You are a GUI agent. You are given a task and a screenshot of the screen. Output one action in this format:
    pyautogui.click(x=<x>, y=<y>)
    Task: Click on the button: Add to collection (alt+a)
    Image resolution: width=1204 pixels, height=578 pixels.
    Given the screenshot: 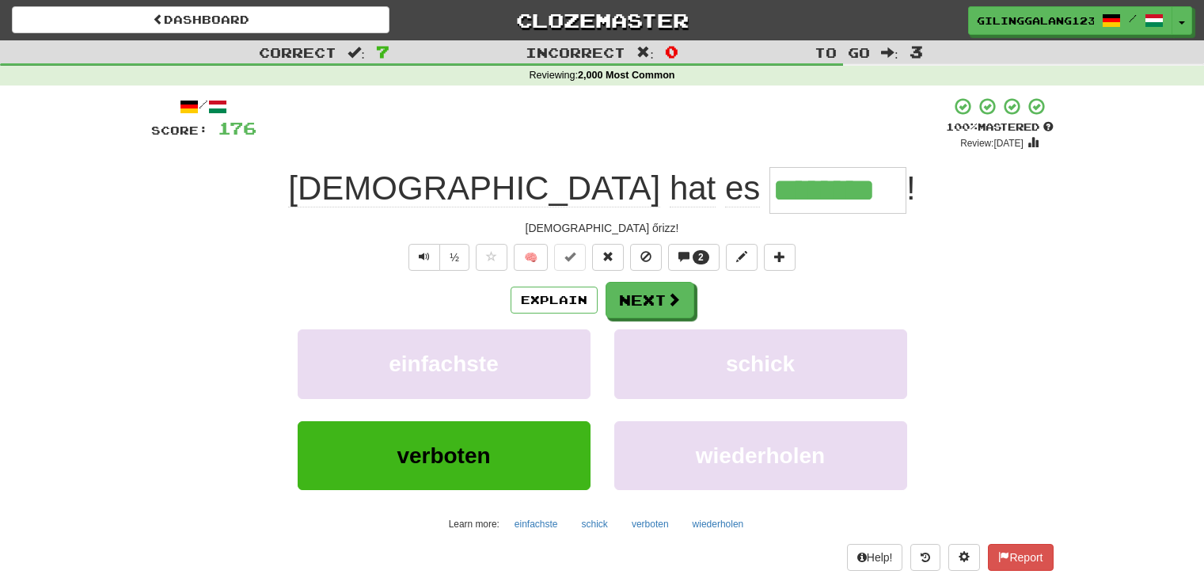 What is the action you would take?
    pyautogui.click(x=780, y=257)
    